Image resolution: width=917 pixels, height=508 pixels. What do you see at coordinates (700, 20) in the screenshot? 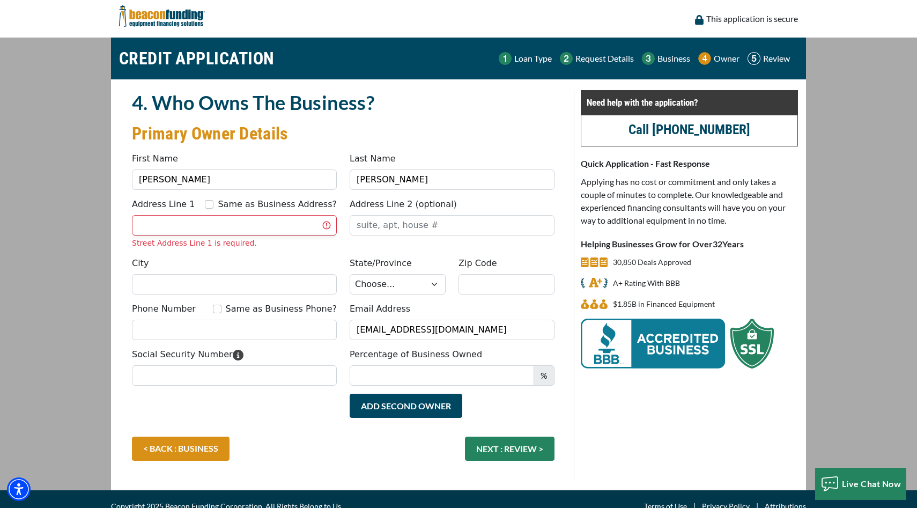
I see `img: lock icon to convery security` at bounding box center [700, 20].